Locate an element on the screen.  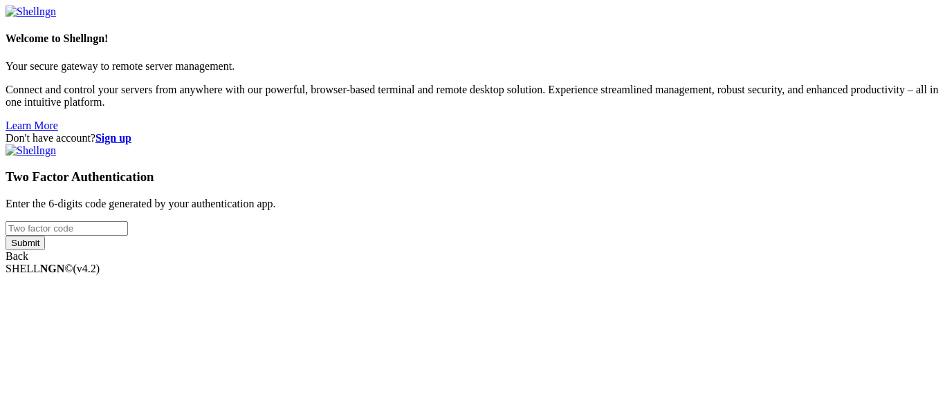
a: Back is located at coordinates (17, 256).